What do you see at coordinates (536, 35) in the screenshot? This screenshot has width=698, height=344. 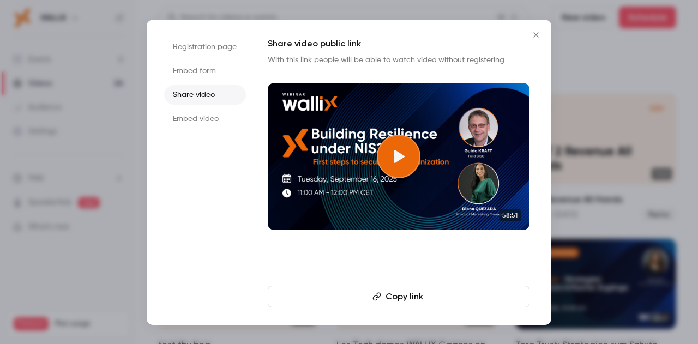 I see `button: Close` at bounding box center [536, 35].